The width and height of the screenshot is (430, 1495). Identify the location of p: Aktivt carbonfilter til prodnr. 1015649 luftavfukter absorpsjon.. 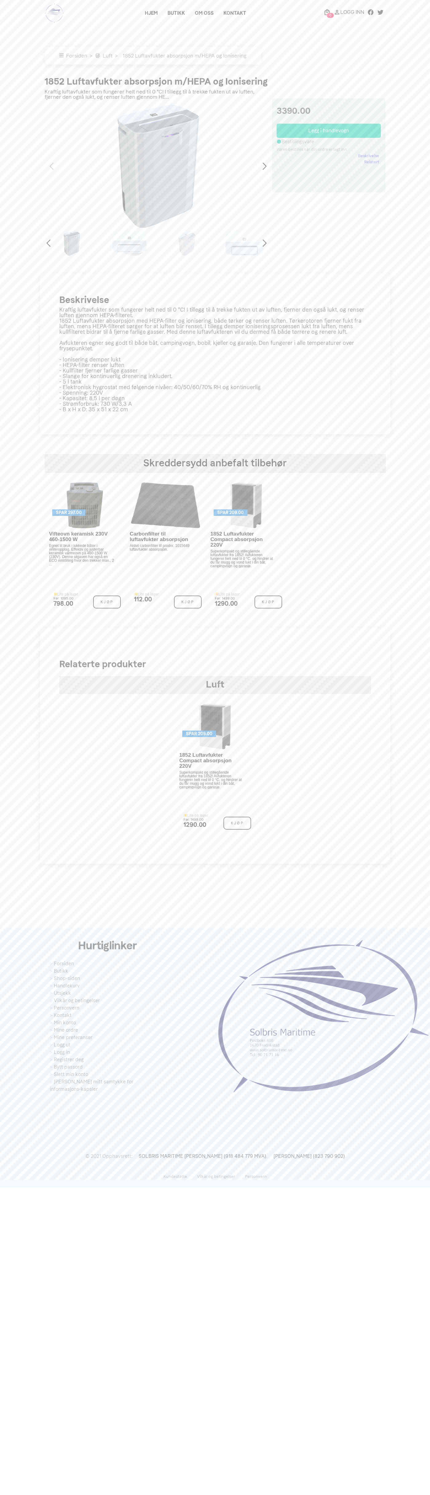
(163, 548).